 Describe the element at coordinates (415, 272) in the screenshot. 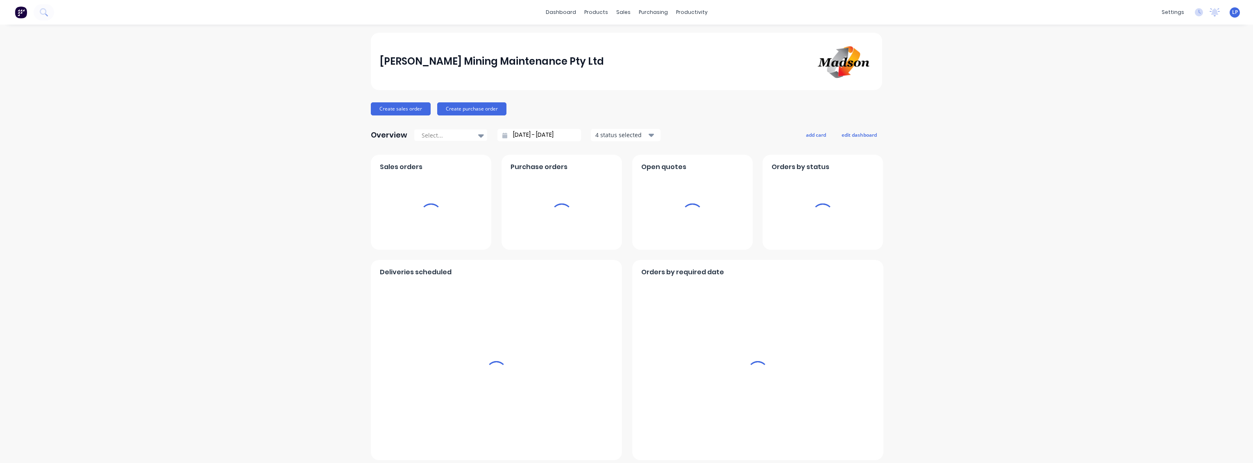

I see `span: Deliveries scheduled` at that location.